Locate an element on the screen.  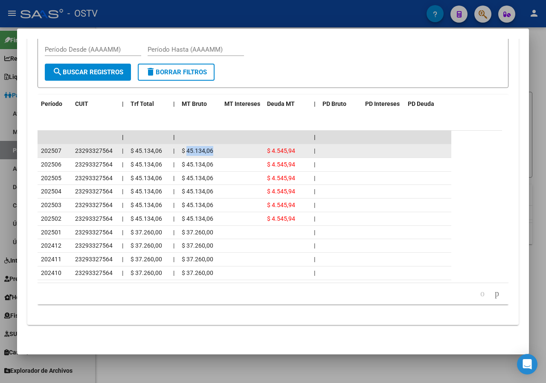
span: 202410 is located at coordinates (51, 273).